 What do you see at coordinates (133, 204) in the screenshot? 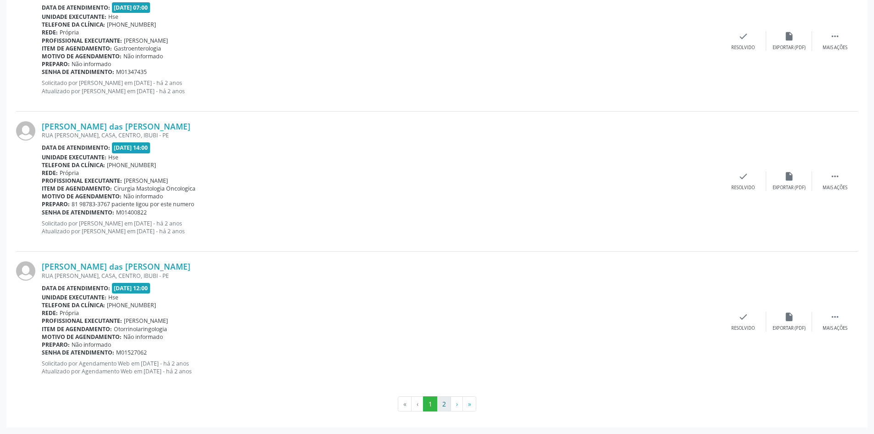
I see `span: 81 98783-3767 paciente ligou por este numero` at bounding box center [133, 204].